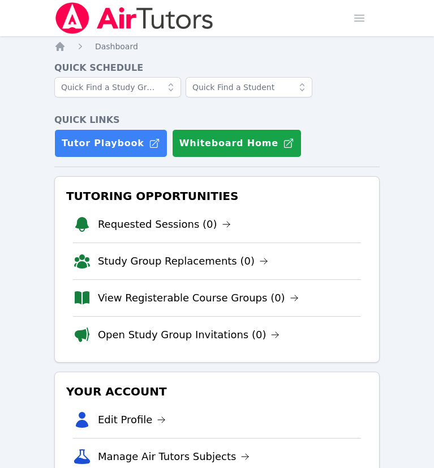 This screenshot has width=434, height=468. Describe the element at coordinates (217, 68) in the screenshot. I see `h4: Quick Schedule` at that location.